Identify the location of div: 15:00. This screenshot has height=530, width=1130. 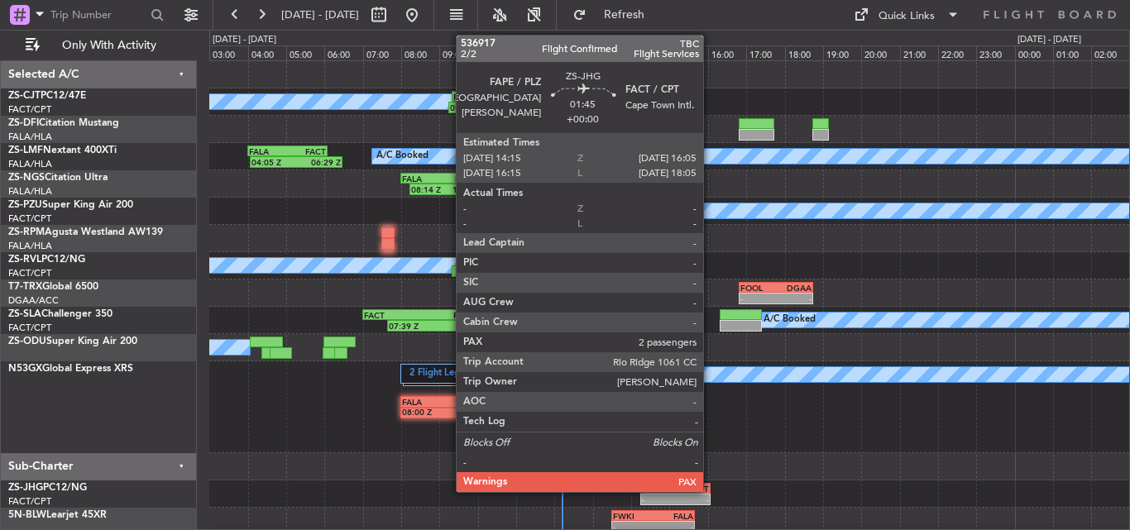
(688, 53).